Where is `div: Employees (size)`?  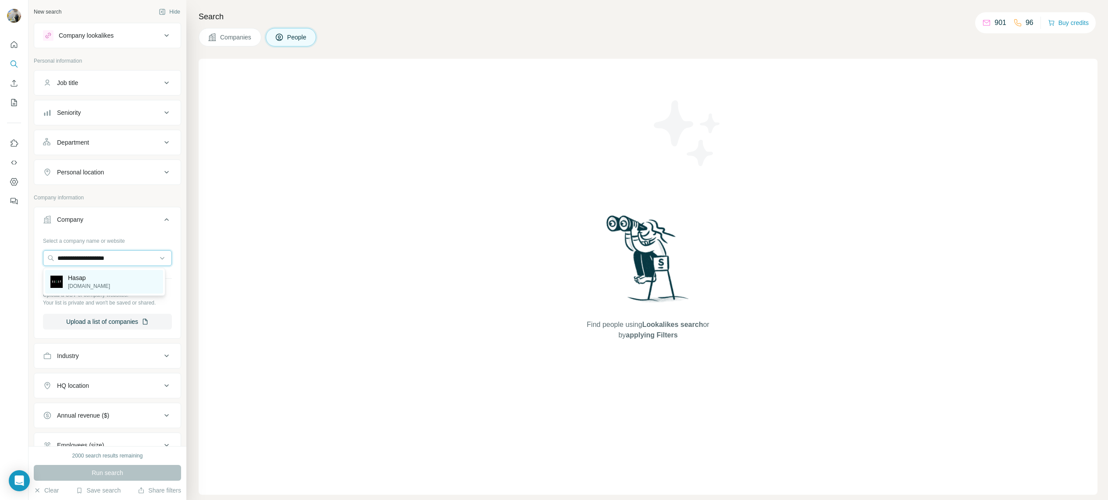 div: Employees (size) is located at coordinates (80, 446).